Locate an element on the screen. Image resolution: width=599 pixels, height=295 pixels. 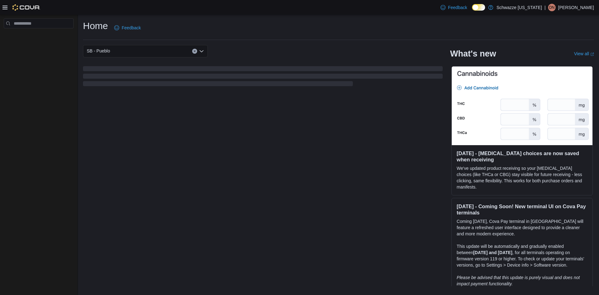
h1: Home is located at coordinates (95, 26).